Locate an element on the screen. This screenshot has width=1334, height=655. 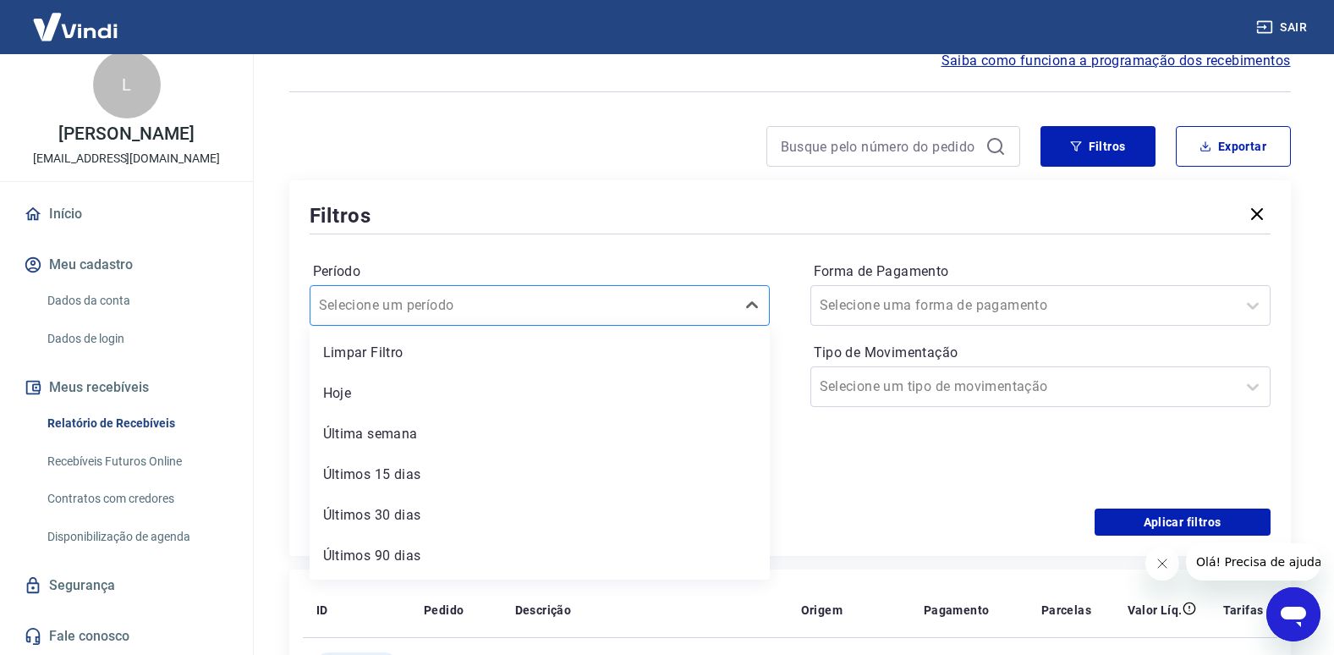
label: Tipo de Movimentação is located at coordinates (1041, 353).